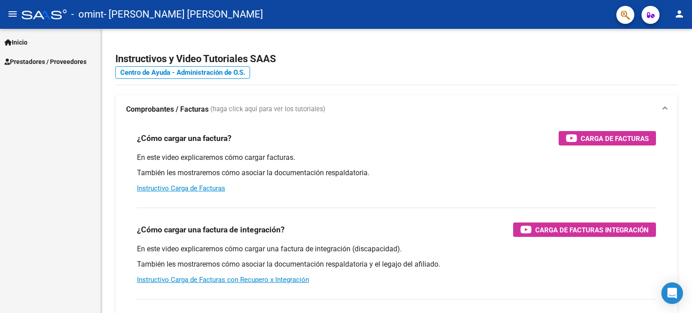 This screenshot has width=692, height=313. Describe the element at coordinates (397, 249) in the screenshot. I see `p: En este video explicaremos cómo cargar una factura de integración (discapacidad).` at that location.